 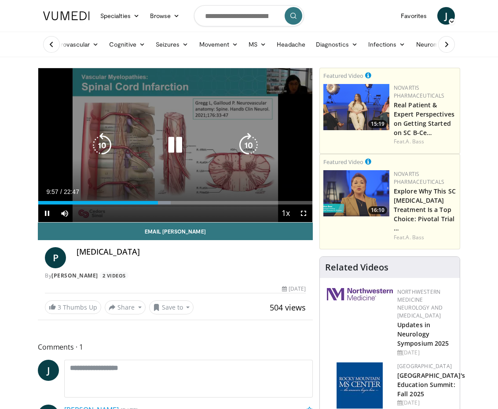 What do you see at coordinates (424, 119) in the screenshot?
I see `a: Real Patient & Expert Perspectives on Getting Started on SC B-Ce…` at bounding box center [424, 119].